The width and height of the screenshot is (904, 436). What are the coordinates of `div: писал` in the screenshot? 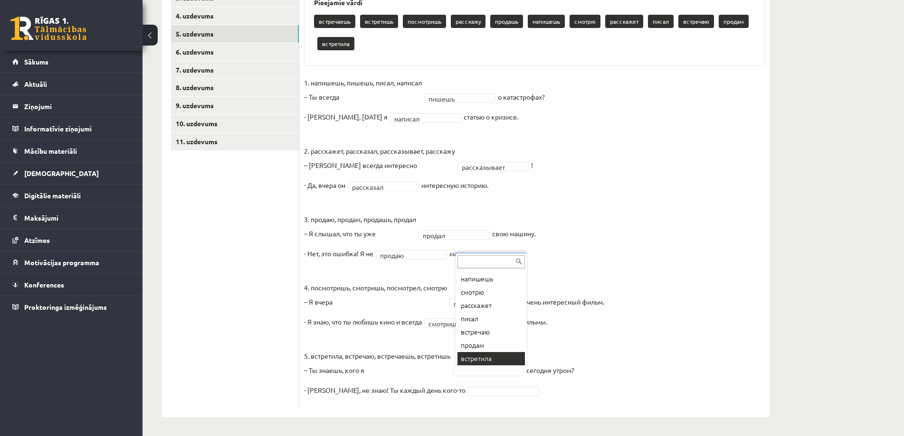 It's located at (491, 319).